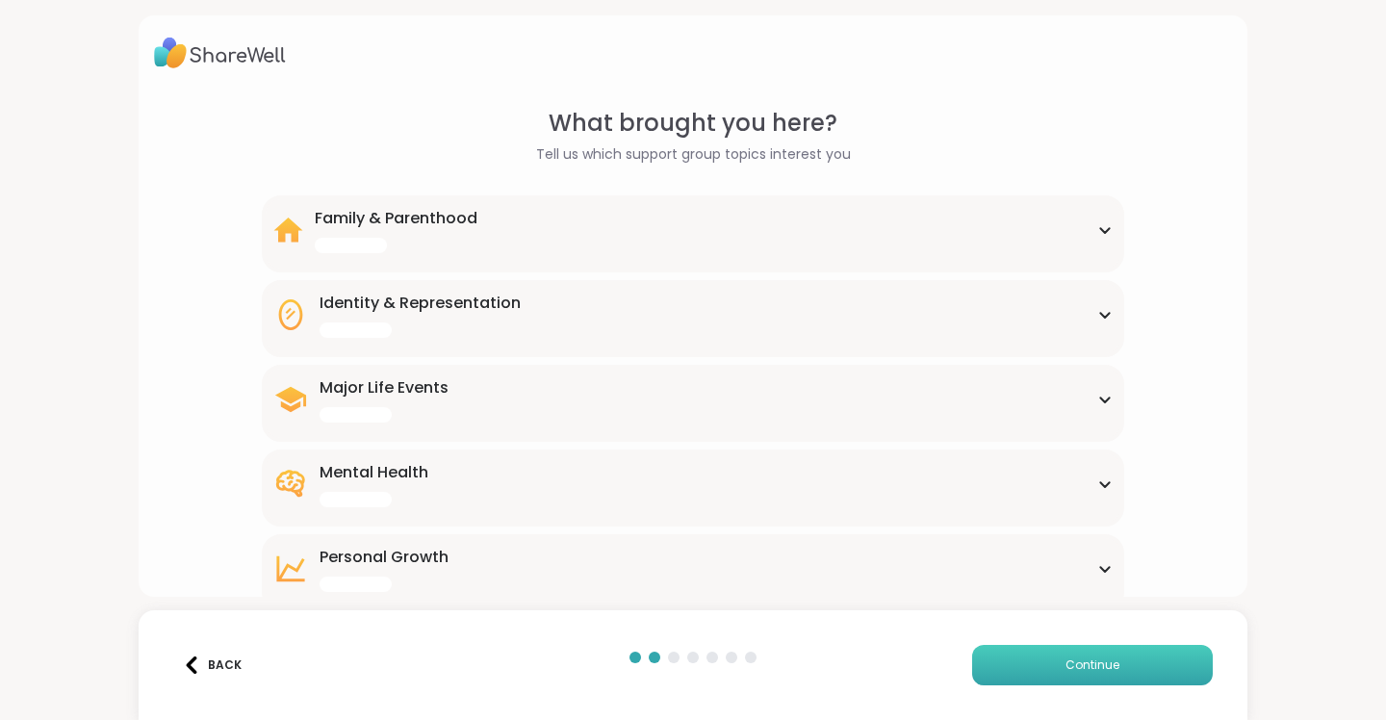 The image size is (1386, 720). Describe the element at coordinates (1093, 665) in the screenshot. I see `span: Continue` at that location.